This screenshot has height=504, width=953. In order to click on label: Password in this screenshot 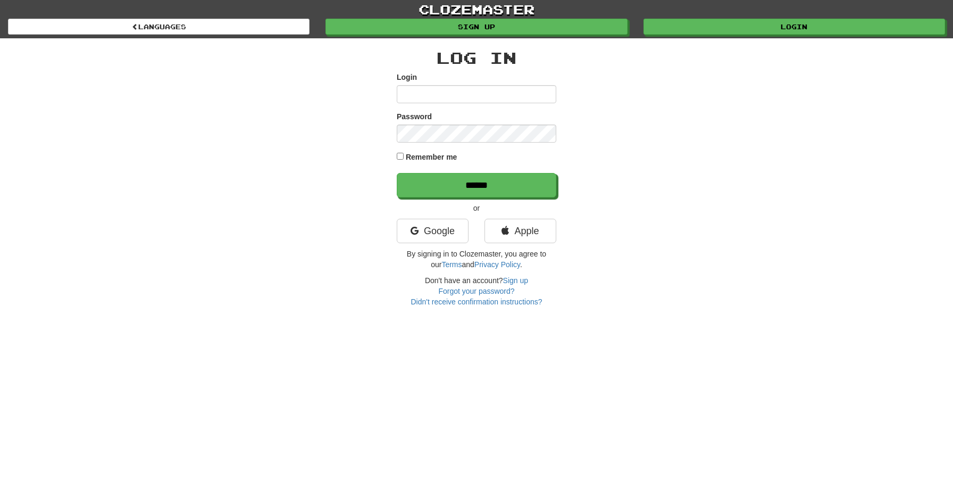, I will do `click(414, 116)`.